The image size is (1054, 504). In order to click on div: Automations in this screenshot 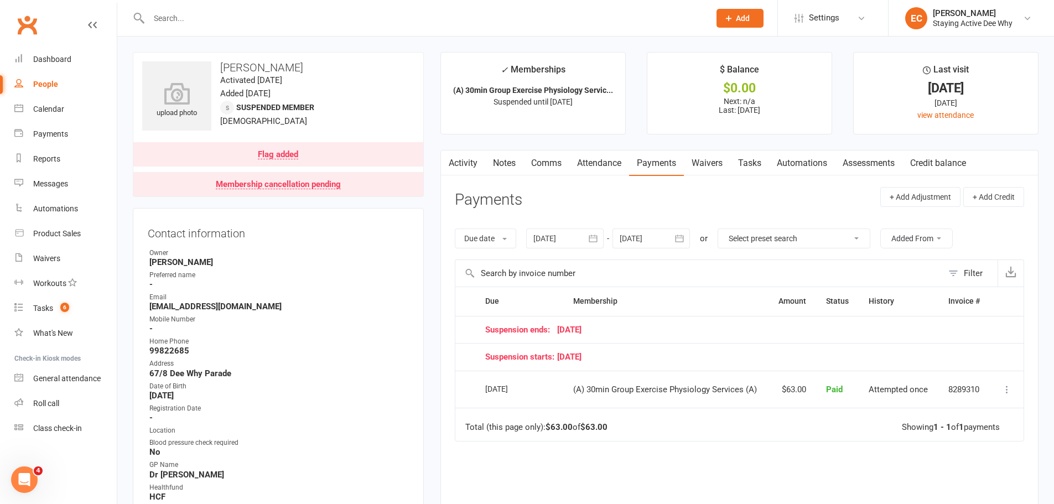, I will do `click(55, 209)`.